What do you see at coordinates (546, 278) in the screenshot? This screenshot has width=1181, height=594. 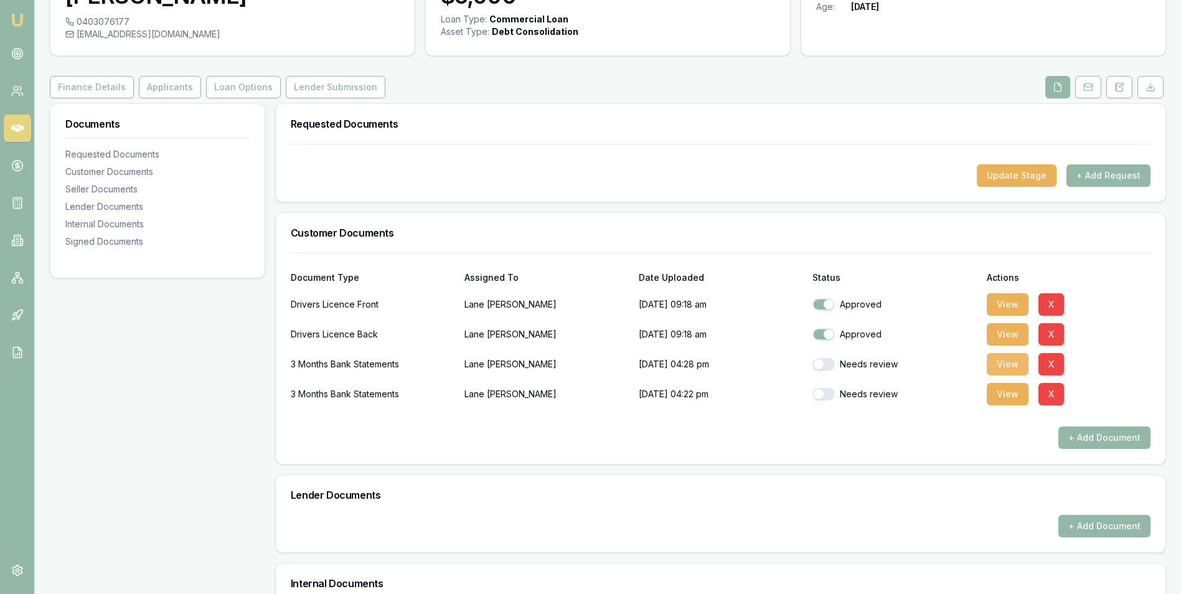 I see `div: Assigned To` at bounding box center [546, 278].